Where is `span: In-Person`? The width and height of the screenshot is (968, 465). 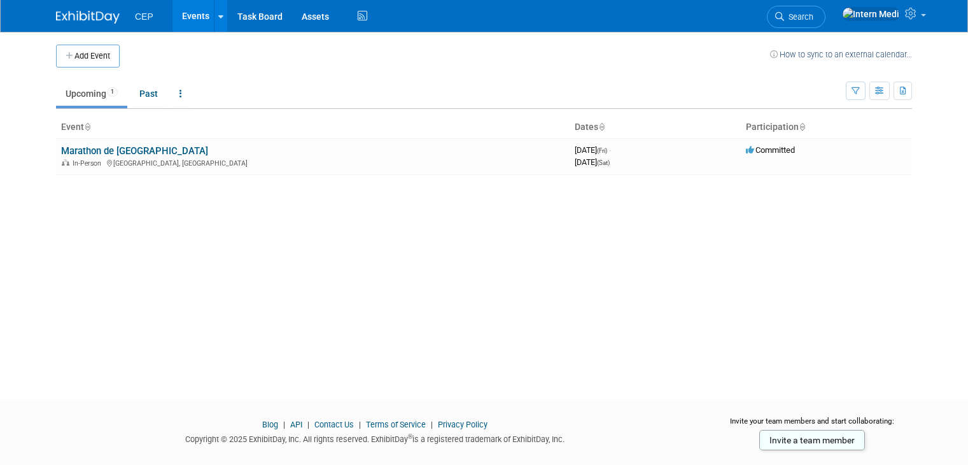 span: In-Person is located at coordinates (88, 163).